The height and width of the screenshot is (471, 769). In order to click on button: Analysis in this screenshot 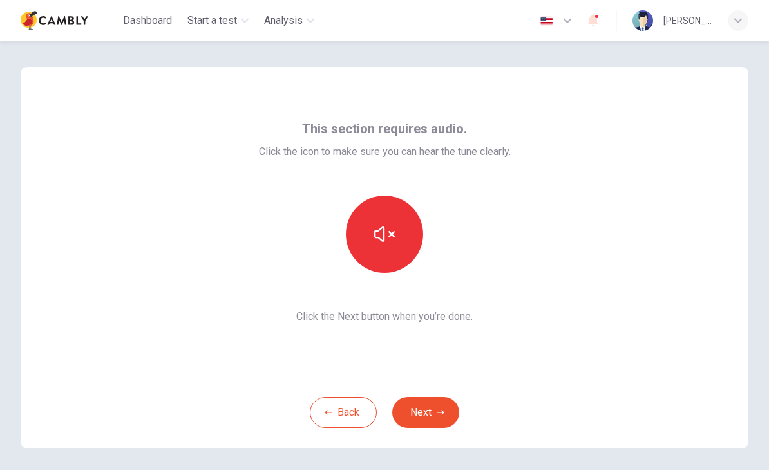, I will do `click(289, 21)`.